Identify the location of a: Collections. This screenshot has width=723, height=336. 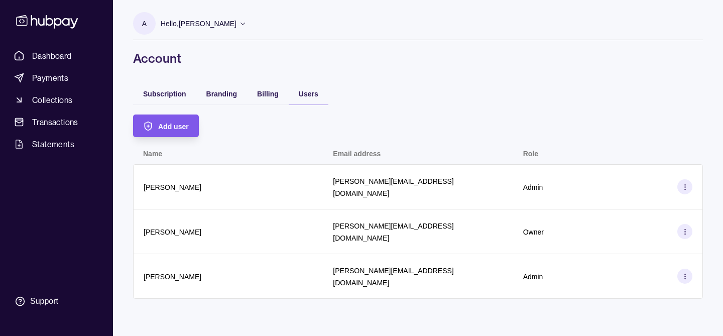
(56, 100).